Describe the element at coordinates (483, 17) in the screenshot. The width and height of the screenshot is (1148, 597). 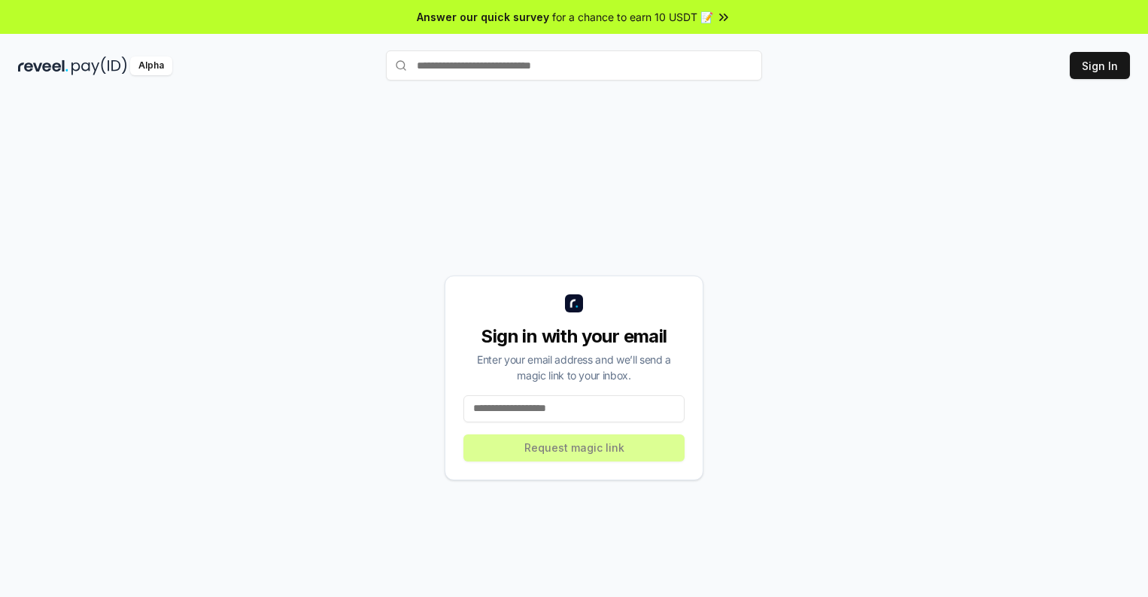
I see `span: Answer our quick survey` at that location.